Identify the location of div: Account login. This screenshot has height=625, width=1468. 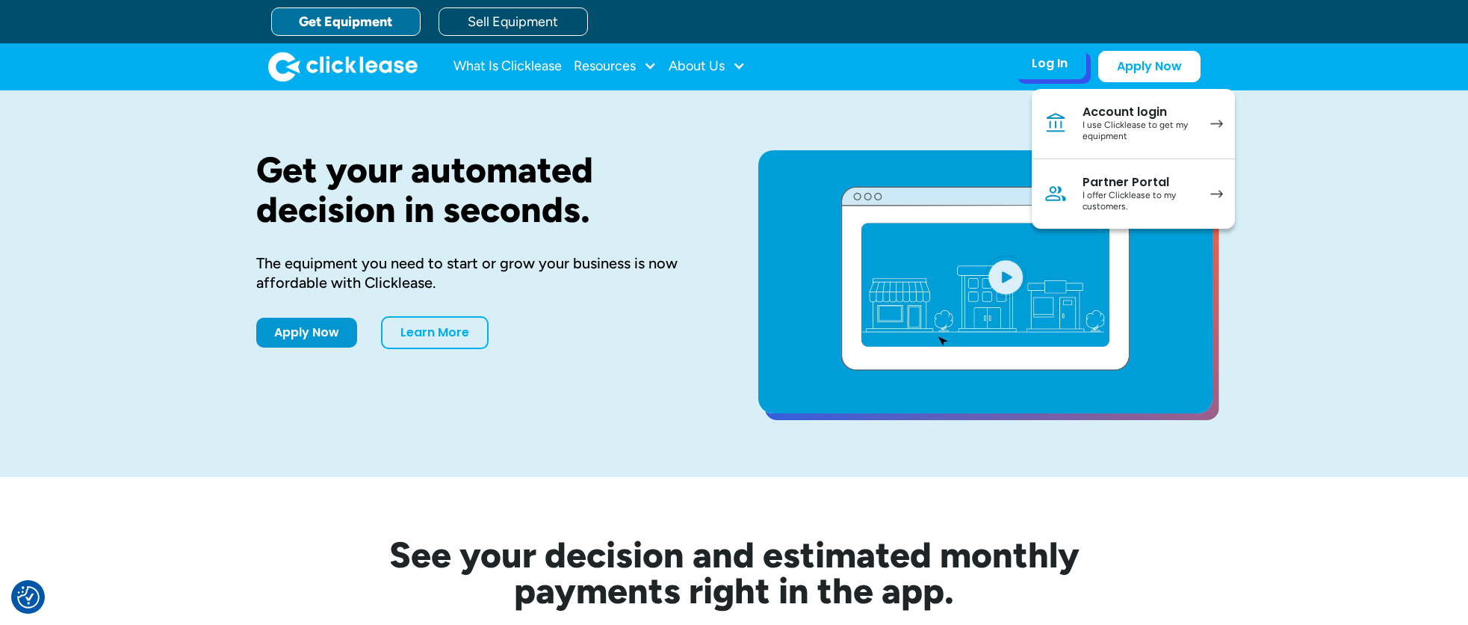
(1139, 112).